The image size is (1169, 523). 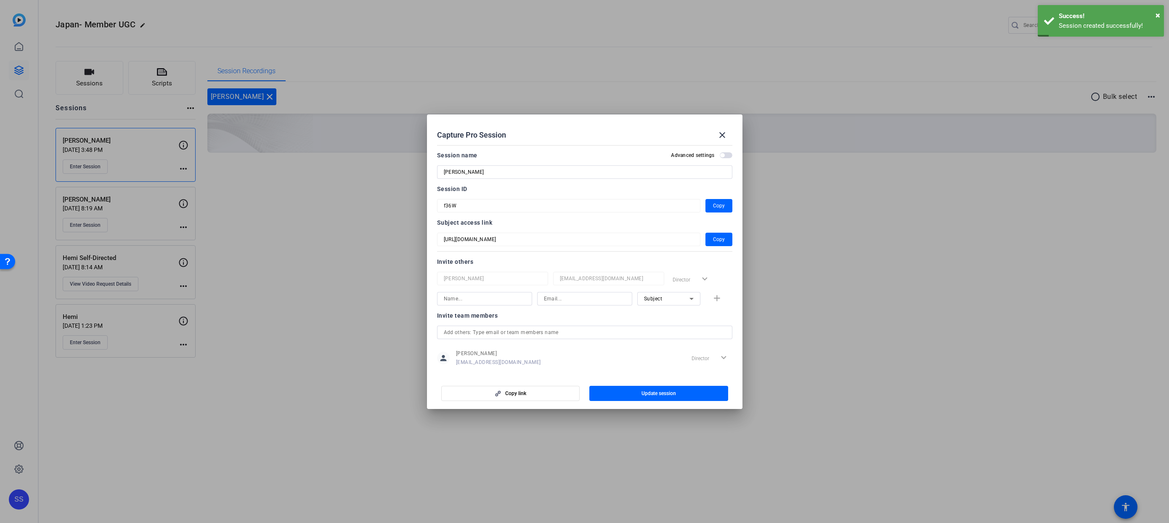 I want to click on input: Enter Session Name, so click(x=584, y=172).